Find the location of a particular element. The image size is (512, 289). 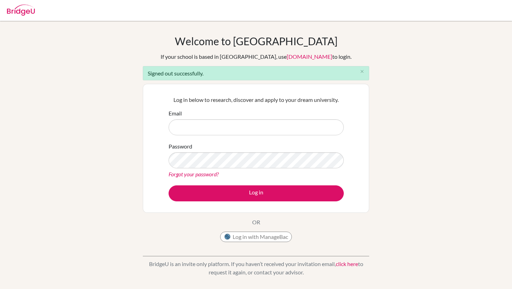

i: close is located at coordinates (362, 71).